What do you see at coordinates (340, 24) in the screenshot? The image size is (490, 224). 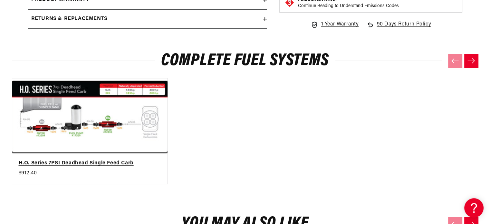 I see `span: 1 Year Warranty` at bounding box center [340, 24].